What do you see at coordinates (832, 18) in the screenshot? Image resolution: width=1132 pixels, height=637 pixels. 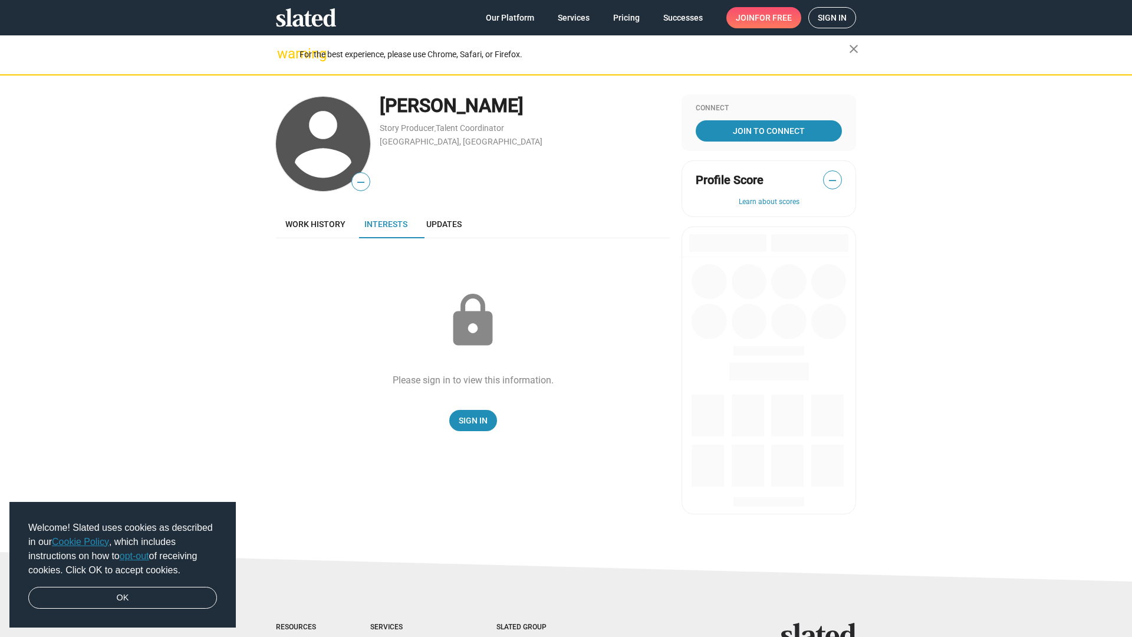 I see `a: Sign in` at bounding box center [832, 18].